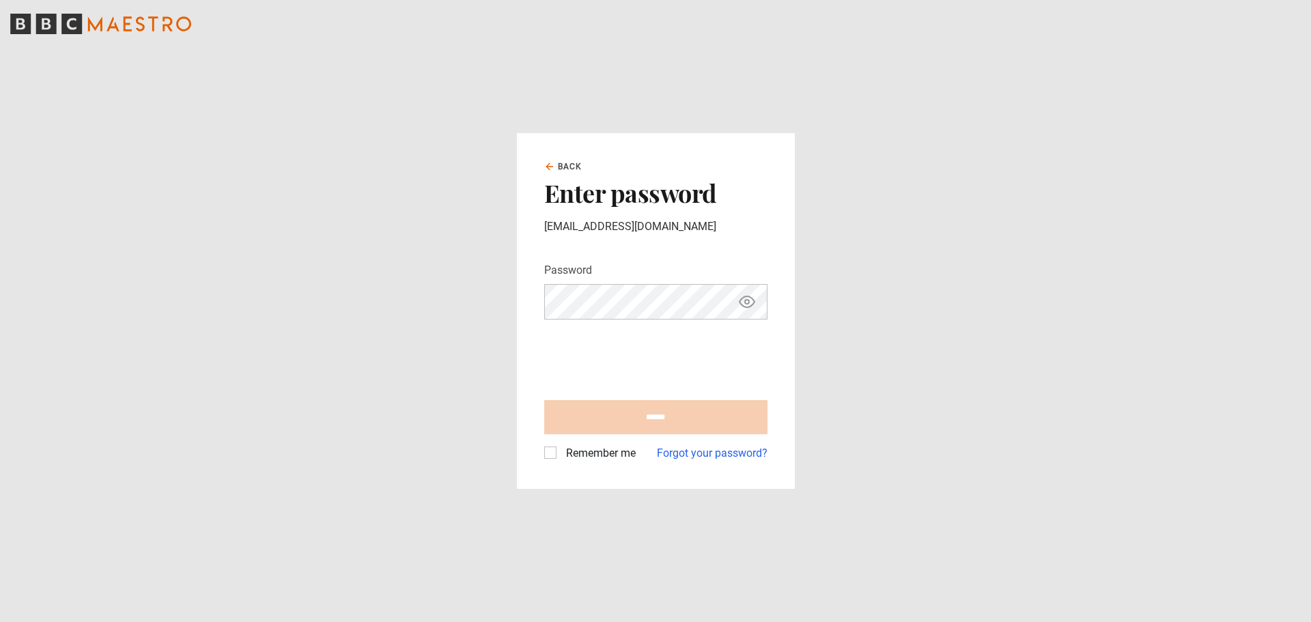  What do you see at coordinates (598, 454) in the screenshot?
I see `label: Remember me` at bounding box center [598, 454].